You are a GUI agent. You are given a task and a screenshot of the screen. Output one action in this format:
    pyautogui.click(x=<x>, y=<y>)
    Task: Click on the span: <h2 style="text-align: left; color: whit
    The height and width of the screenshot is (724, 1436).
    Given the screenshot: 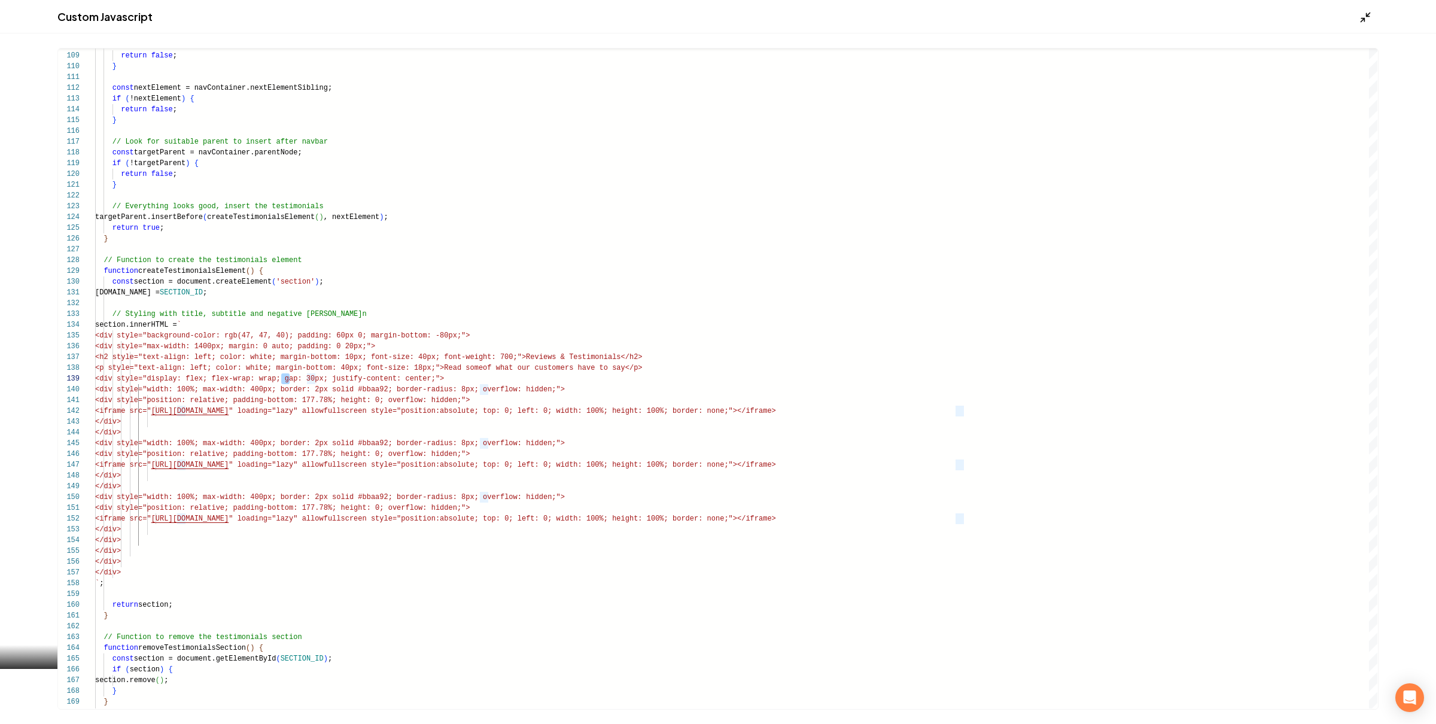 What is the action you would take?
    pyautogui.click(x=181, y=357)
    